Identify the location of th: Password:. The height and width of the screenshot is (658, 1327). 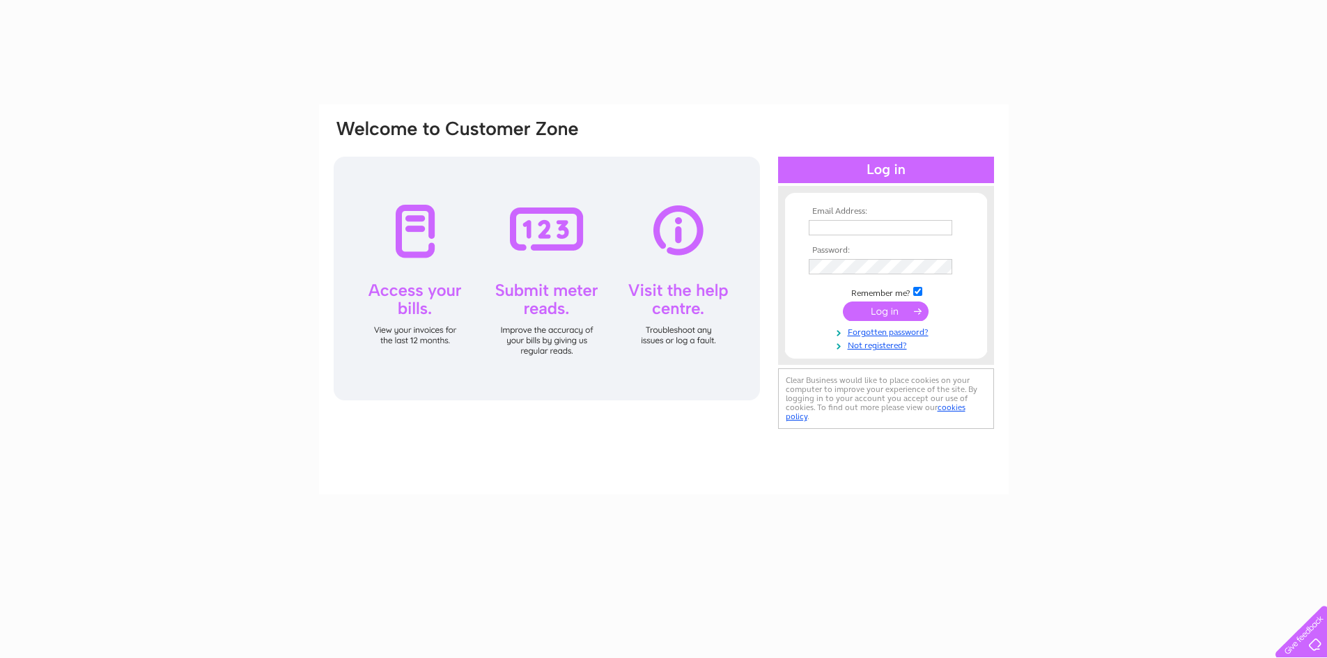
(886, 251).